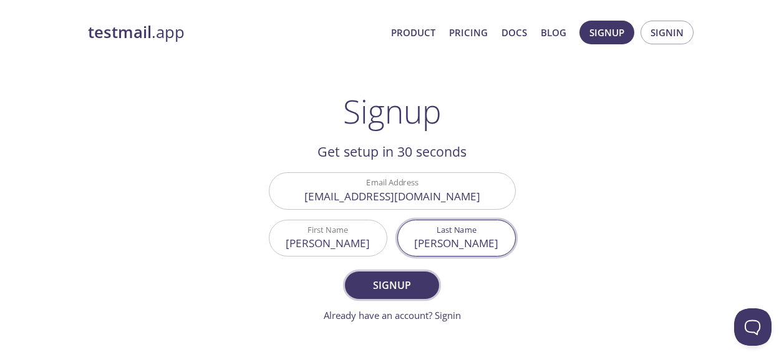 This screenshot has height=352, width=784. I want to click on a: Blog, so click(553, 32).